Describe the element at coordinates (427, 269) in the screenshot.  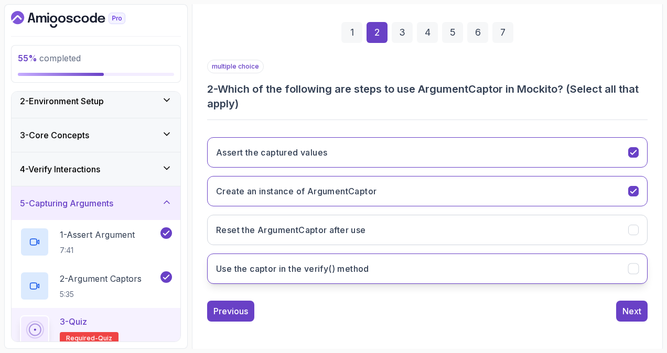
I see `button: Use the captor in the verify() method` at that location.